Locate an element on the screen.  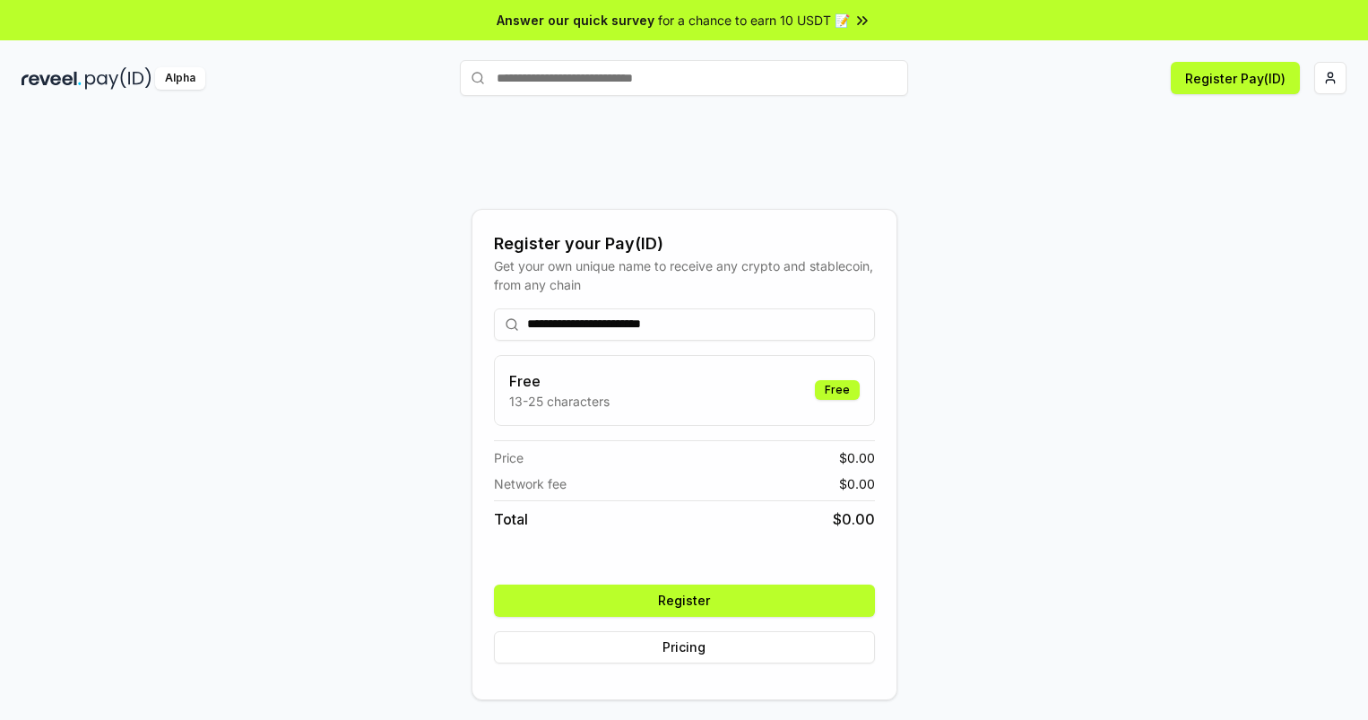
div: Alpha is located at coordinates (180, 78).